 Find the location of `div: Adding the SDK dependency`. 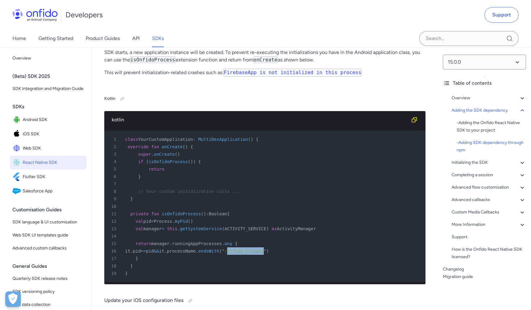

div: Adding the SDK dependency is located at coordinates (489, 110).